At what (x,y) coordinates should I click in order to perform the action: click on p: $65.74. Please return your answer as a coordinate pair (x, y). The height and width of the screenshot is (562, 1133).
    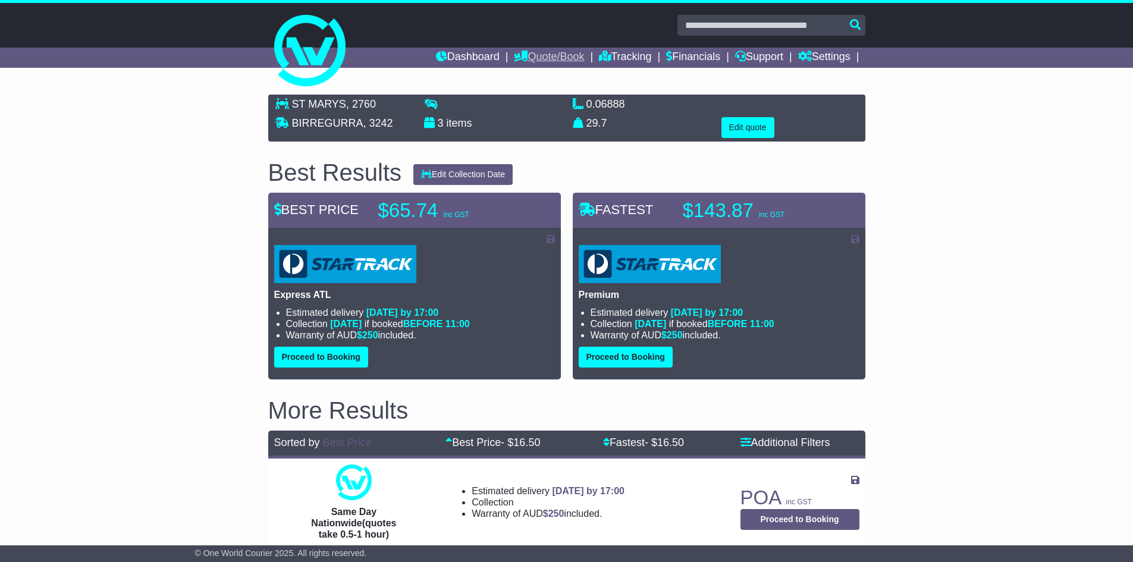
    Looking at the image, I should click on (453, 211).